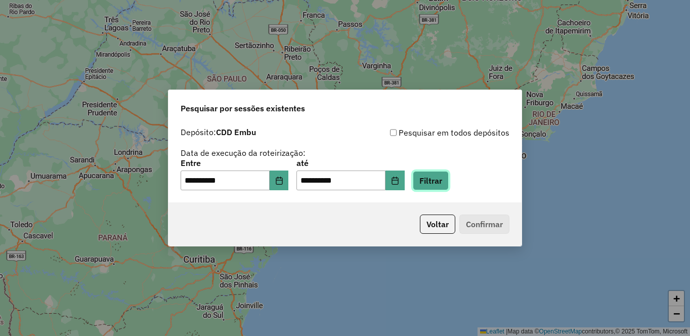 This screenshot has width=690, height=336. Describe the element at coordinates (234, 163) in the screenshot. I see `label: Entre` at that location.